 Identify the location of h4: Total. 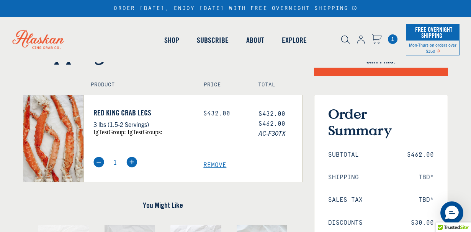
(277, 85).